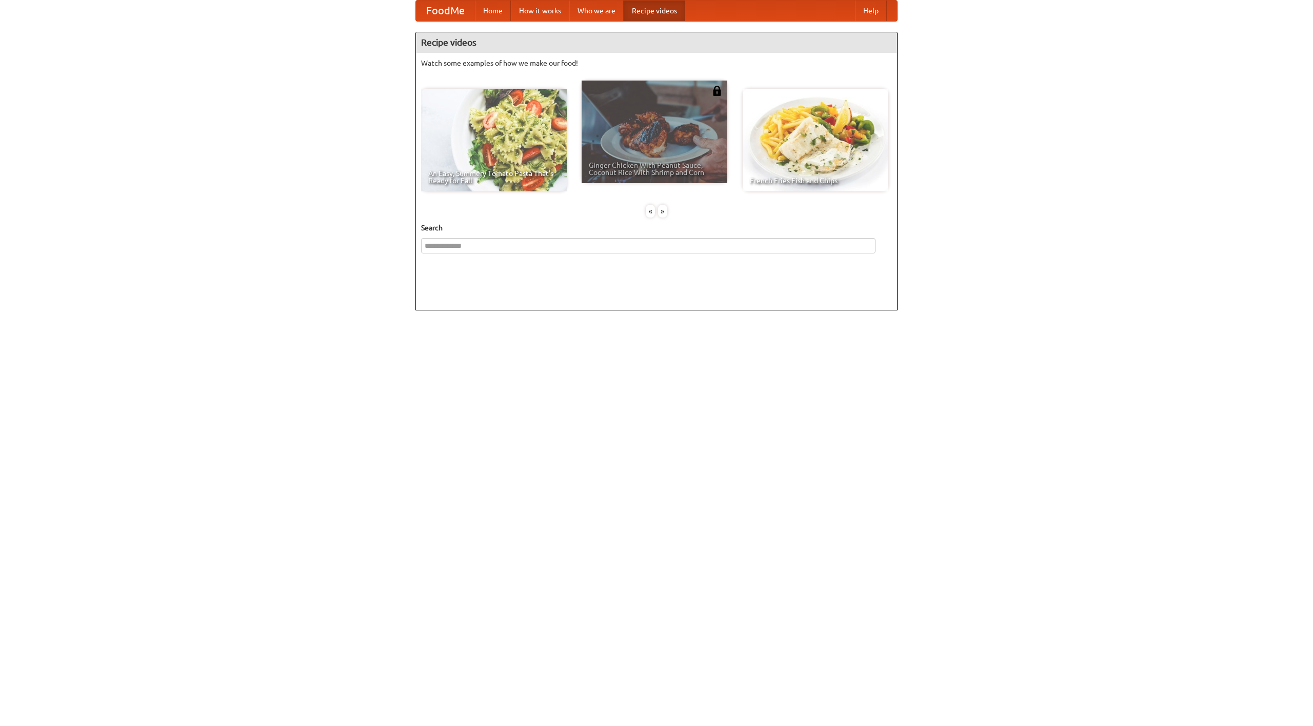  I want to click on h4: Recipe videos, so click(657, 43).